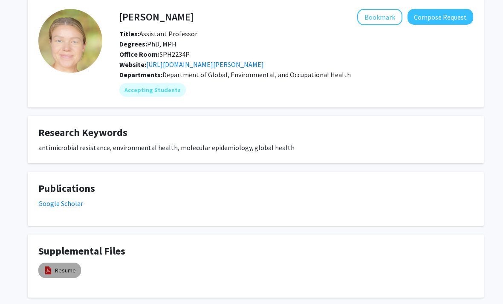 This screenshot has width=503, height=304. What do you see at coordinates (70, 41) in the screenshot?
I see `img: Profile Picture` at bounding box center [70, 41].